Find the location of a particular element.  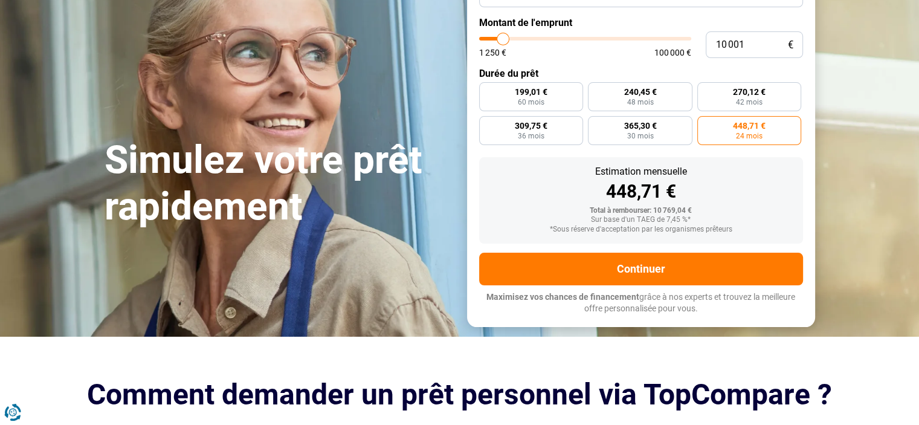

button: Continuer is located at coordinates (641, 269).